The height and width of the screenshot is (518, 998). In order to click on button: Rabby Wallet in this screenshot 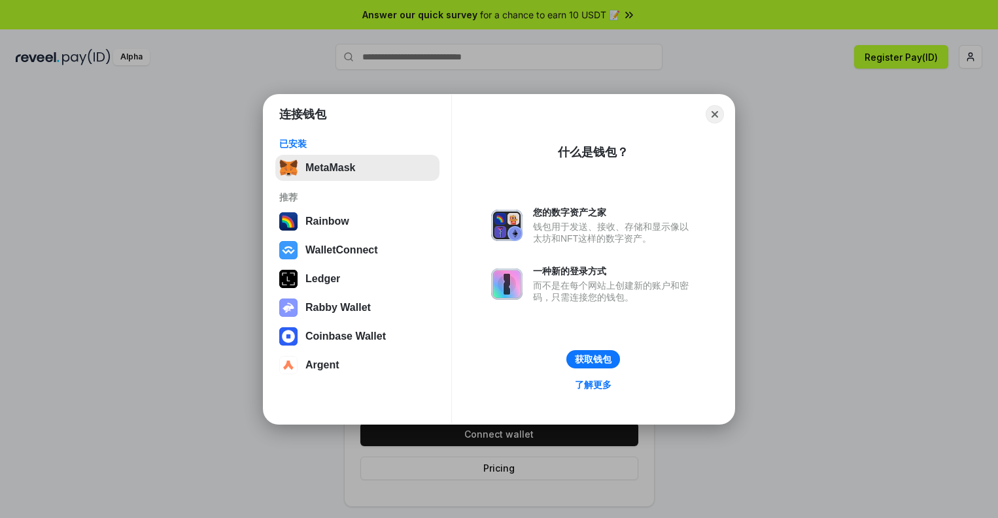, I will do `click(357, 308)`.